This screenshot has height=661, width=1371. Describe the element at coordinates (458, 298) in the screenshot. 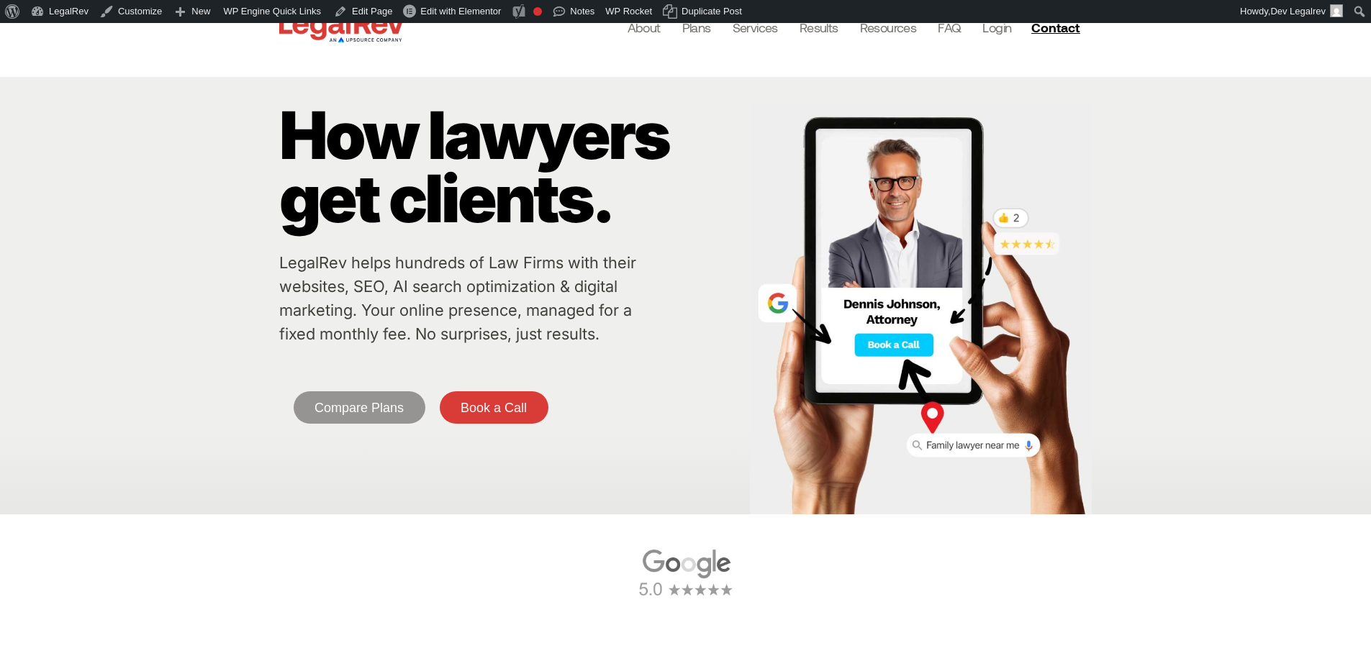

I see `a: LegalRev helps hundreds of Law Firms with their websites, SEO, AI search optimization & digital m...` at that location.